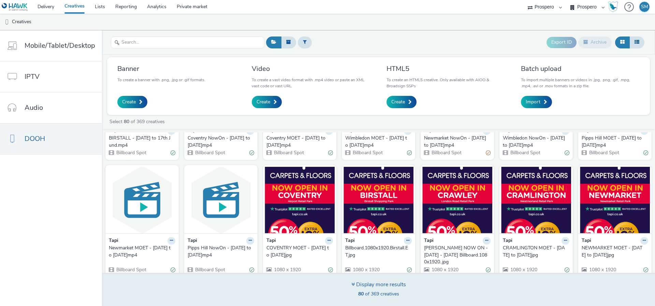 This screenshot has height=306, width=655. I want to click on button: Export ID, so click(562, 42).